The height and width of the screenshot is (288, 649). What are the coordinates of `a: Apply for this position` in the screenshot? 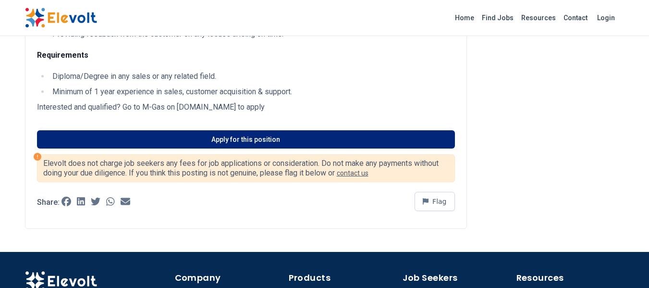 It's located at (246, 139).